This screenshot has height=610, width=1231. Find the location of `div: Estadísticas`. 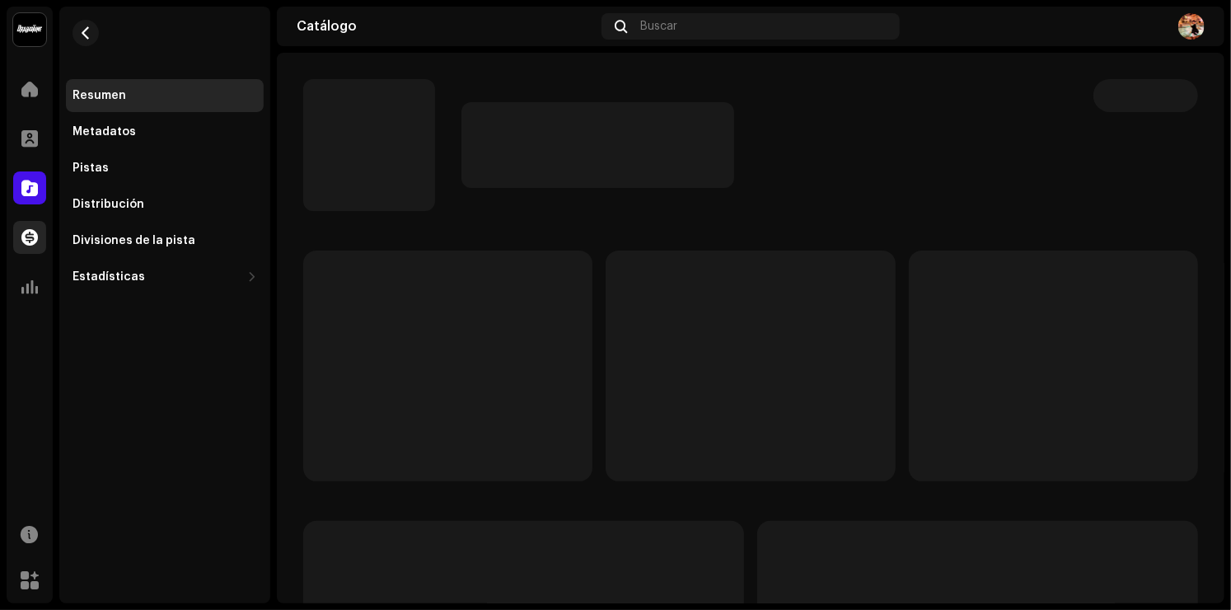

div: Estadísticas is located at coordinates (109, 277).